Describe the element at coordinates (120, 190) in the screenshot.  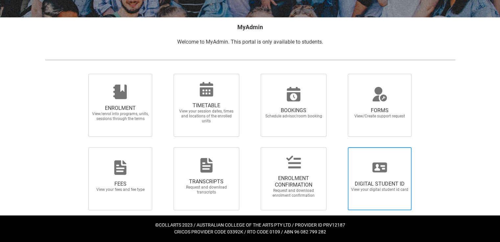
I see `span: View your fees and fee type` at that location.